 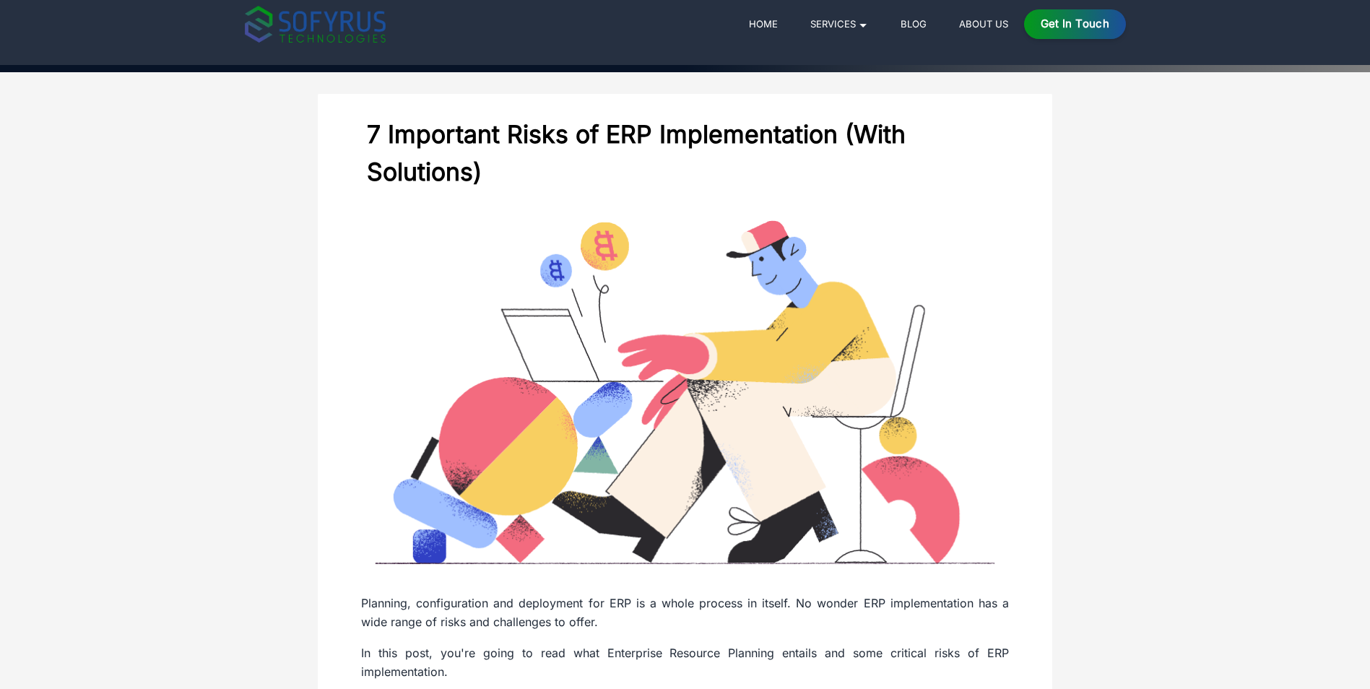 What do you see at coordinates (685, 153) in the screenshot?
I see `h2: 7 Important Risks of ERP Implementation (With Solutions)` at bounding box center [685, 153].